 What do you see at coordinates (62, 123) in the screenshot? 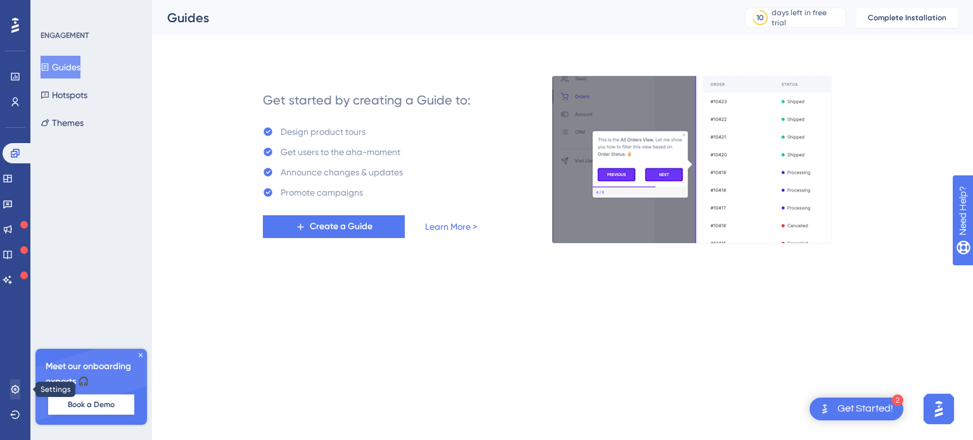
I see `button: Themes` at bounding box center [62, 123].